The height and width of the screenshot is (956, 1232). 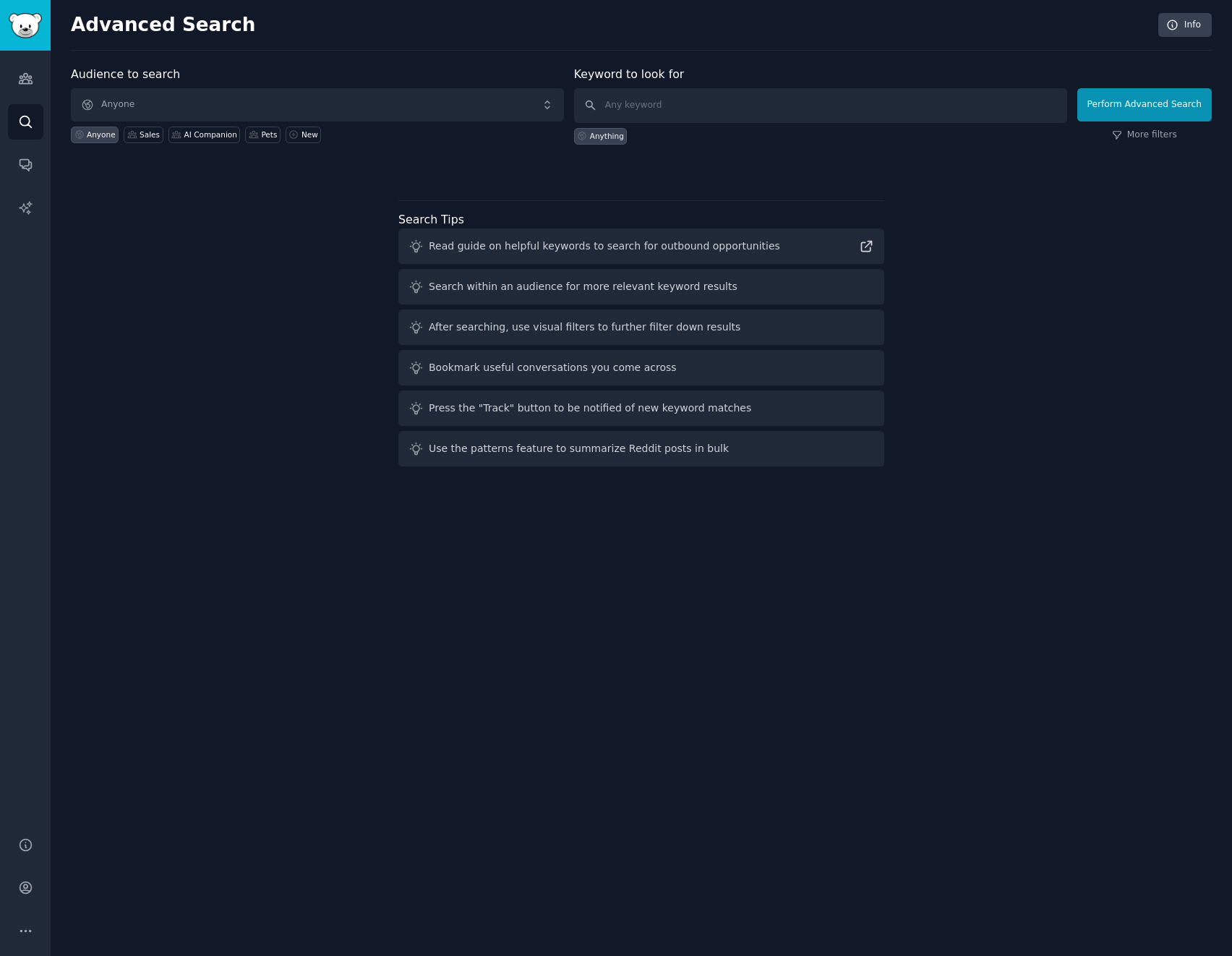 What do you see at coordinates (1144, 136) in the screenshot?
I see `a: More filters` at bounding box center [1144, 136].